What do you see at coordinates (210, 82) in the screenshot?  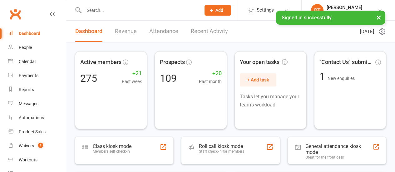 I see `span: Past month` at bounding box center [210, 82].